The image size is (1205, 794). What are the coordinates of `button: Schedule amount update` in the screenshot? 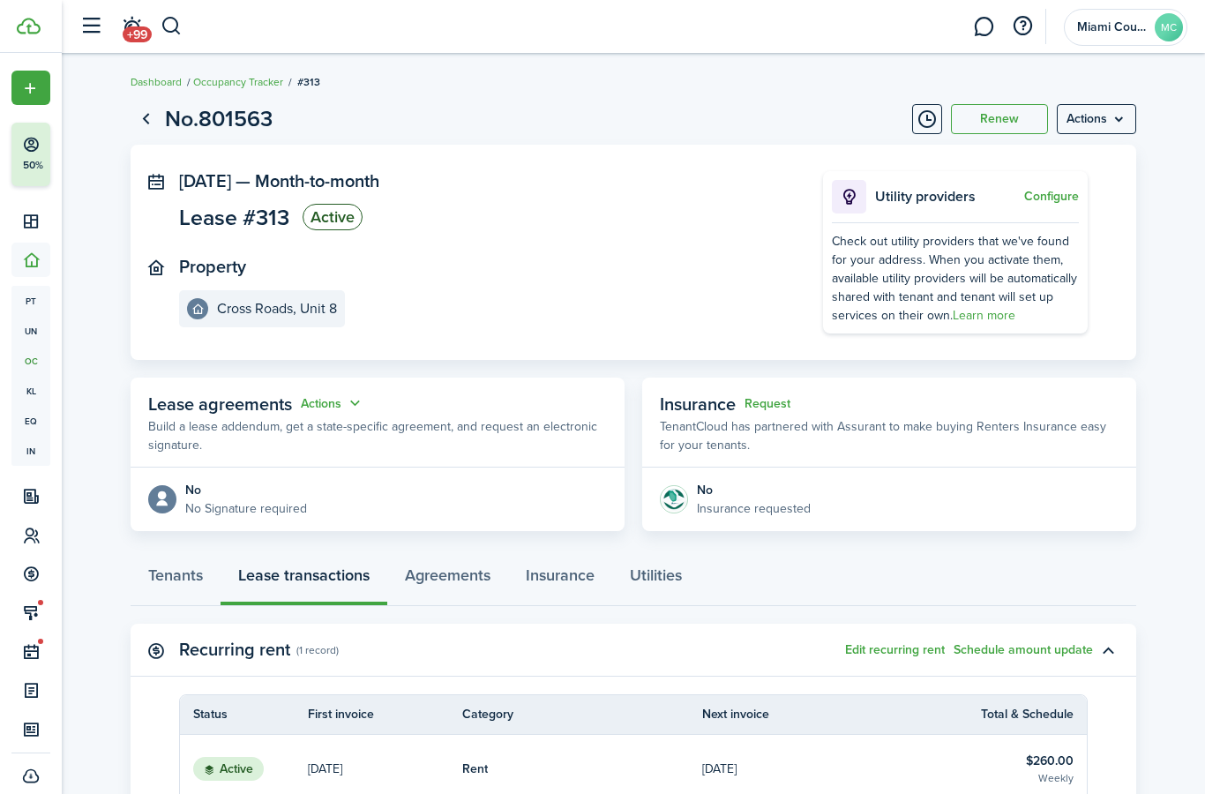 It's located at (1023, 650).